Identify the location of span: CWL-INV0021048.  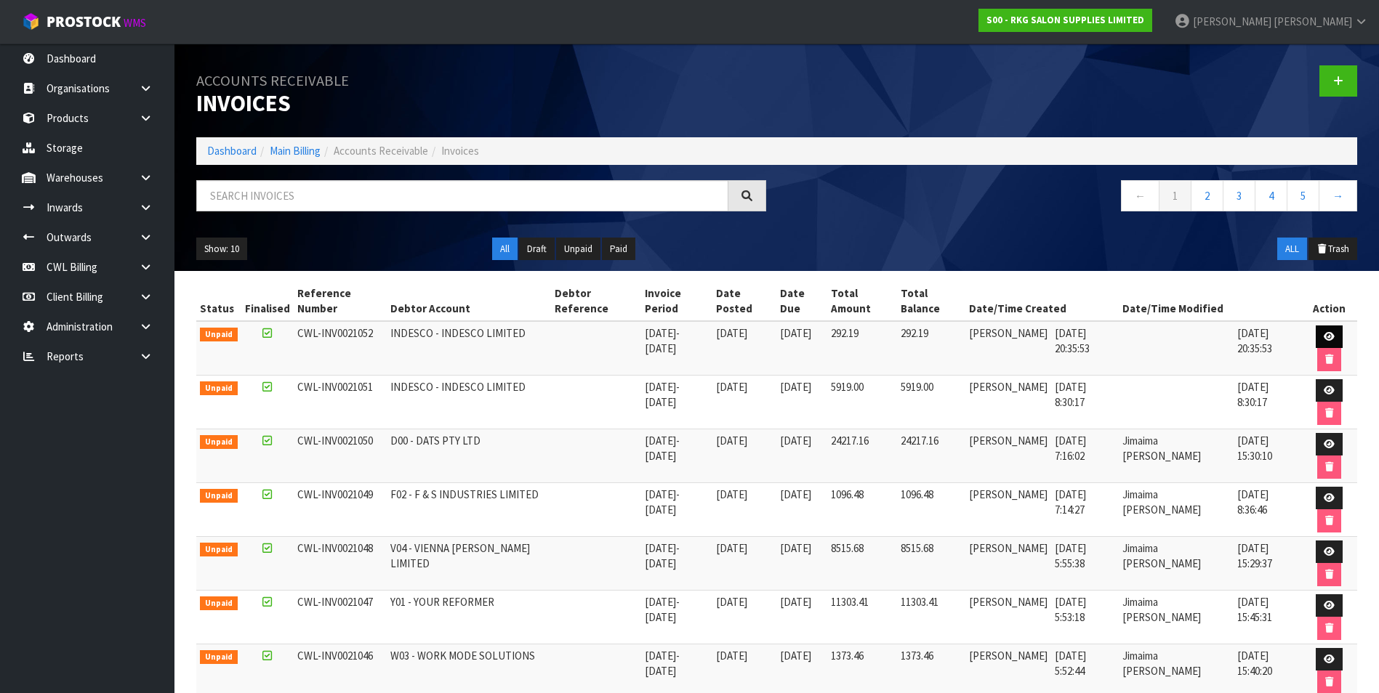
(335, 548).